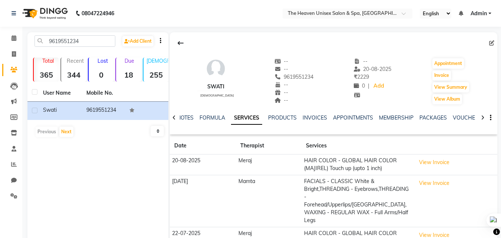  What do you see at coordinates (101, 75) in the screenshot?
I see `strong: 0` at bounding box center [101, 75].